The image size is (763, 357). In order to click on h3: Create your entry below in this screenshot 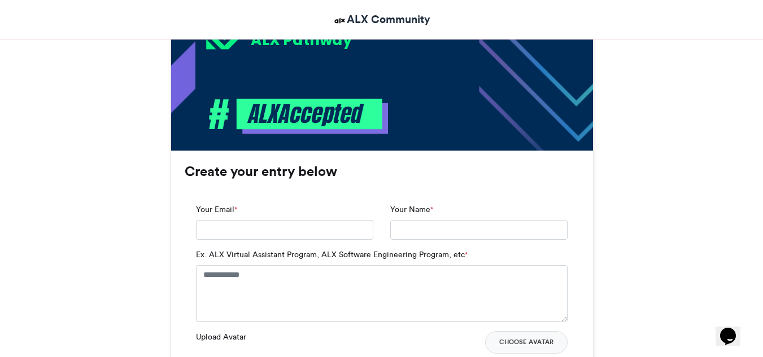, I will do `click(382, 172)`.